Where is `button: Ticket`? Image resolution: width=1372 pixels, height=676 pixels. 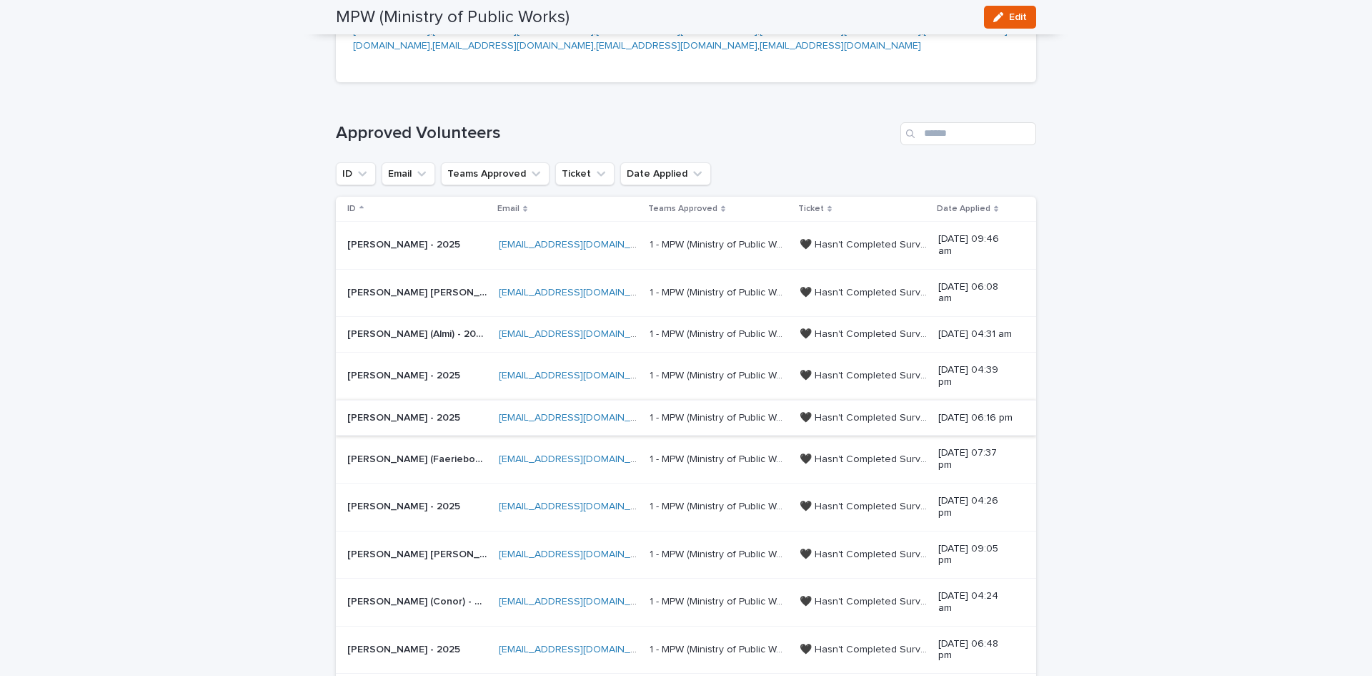
button: Ticket is located at coordinates (585, 174).